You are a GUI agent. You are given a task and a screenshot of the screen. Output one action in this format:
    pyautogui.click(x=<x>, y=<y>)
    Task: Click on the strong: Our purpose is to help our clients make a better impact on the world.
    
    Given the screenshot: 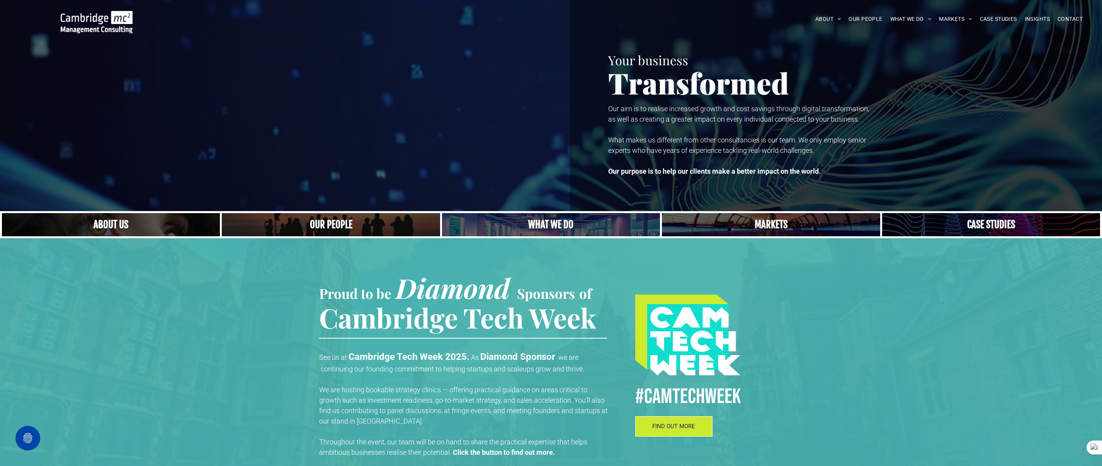 What is the action you would take?
    pyautogui.click(x=715, y=171)
    